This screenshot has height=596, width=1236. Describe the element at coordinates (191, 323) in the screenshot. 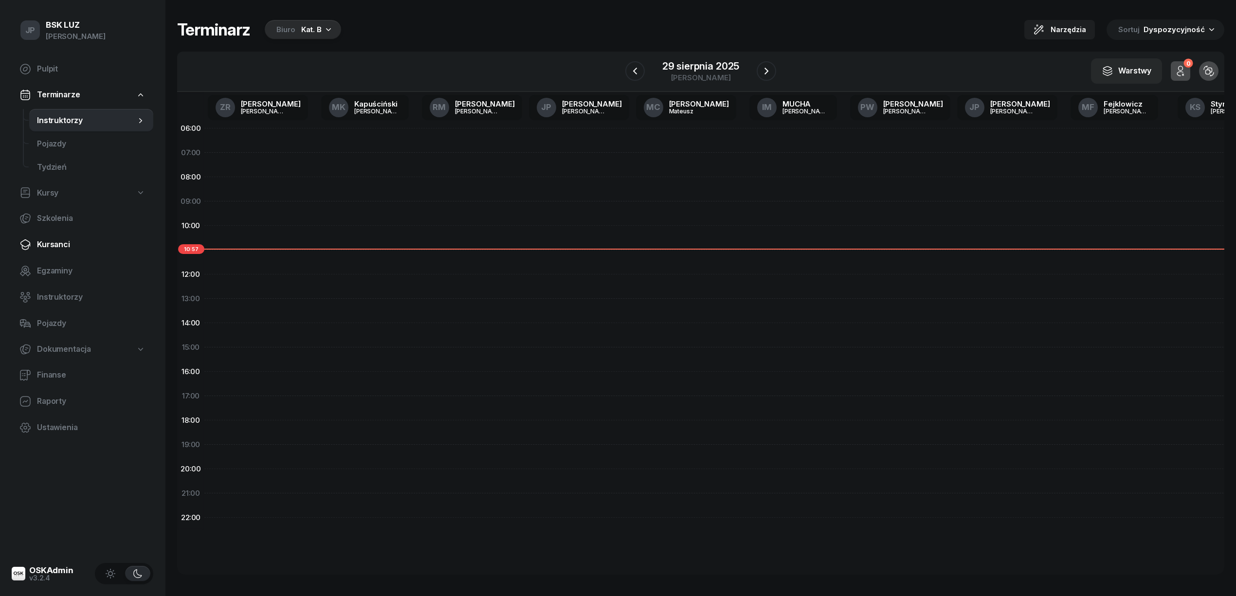

I see `div: 14:00` at that location.